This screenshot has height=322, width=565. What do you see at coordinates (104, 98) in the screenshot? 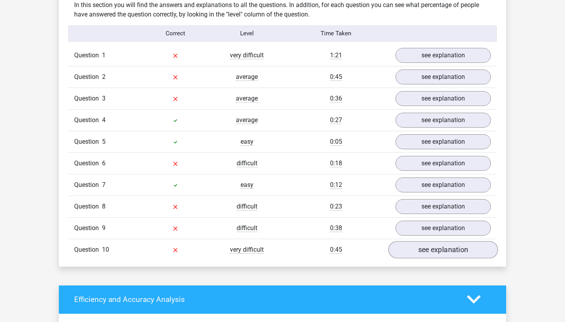
I see `span: 3` at bounding box center [104, 98].